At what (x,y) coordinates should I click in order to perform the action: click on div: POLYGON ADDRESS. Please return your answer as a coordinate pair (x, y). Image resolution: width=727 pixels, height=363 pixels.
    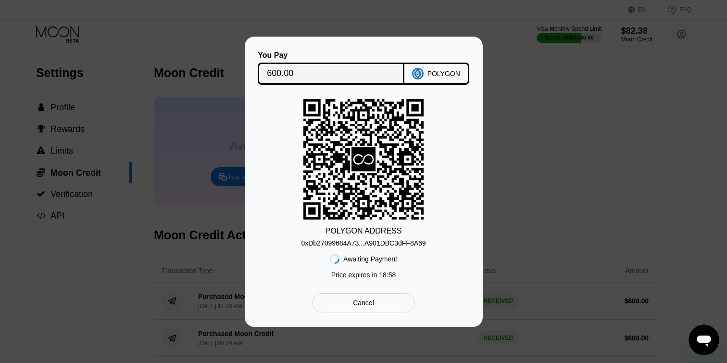
    Looking at the image, I should click on (364, 231).